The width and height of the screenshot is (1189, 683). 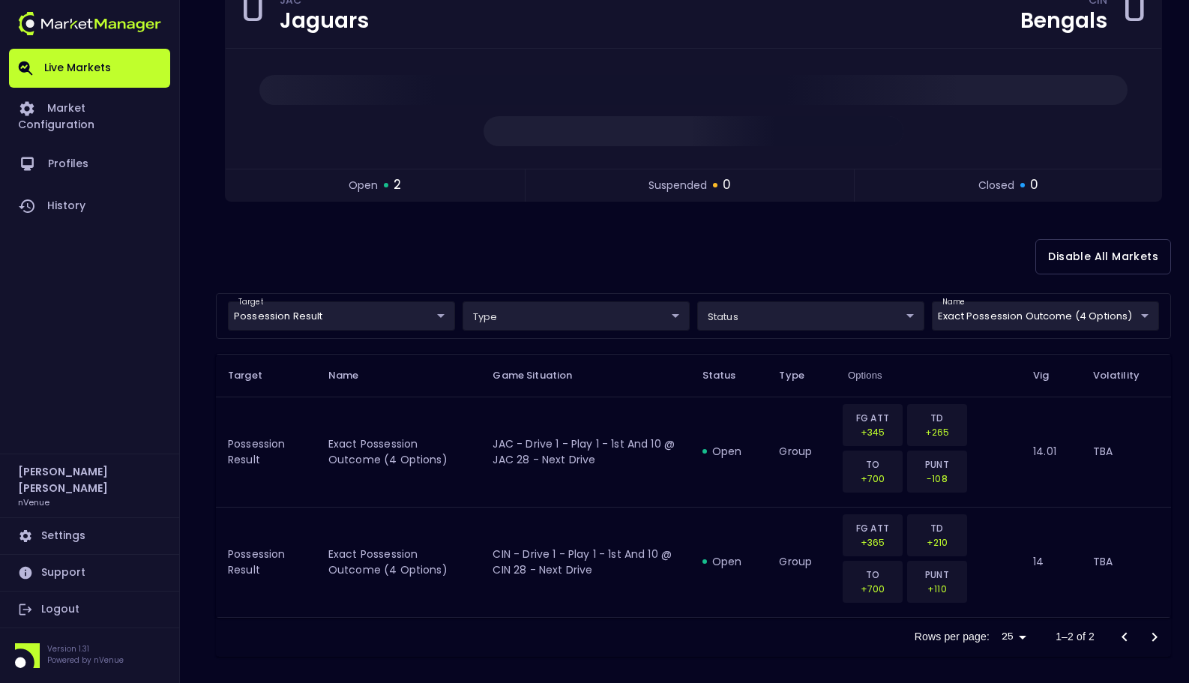 I want to click on span: Type, so click(x=802, y=376).